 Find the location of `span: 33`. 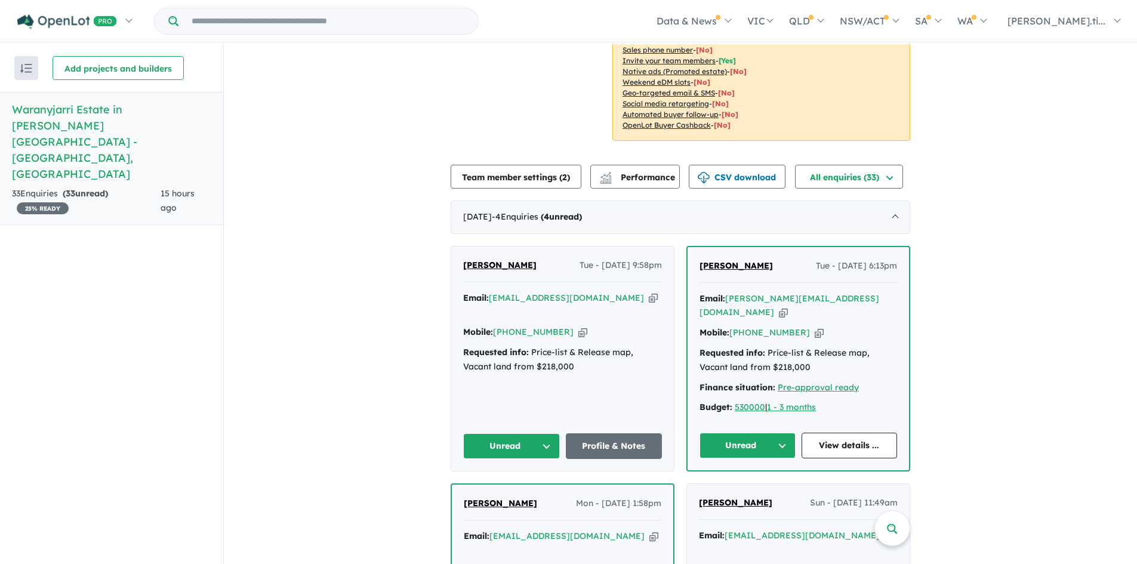

span: 33 is located at coordinates (70, 193).